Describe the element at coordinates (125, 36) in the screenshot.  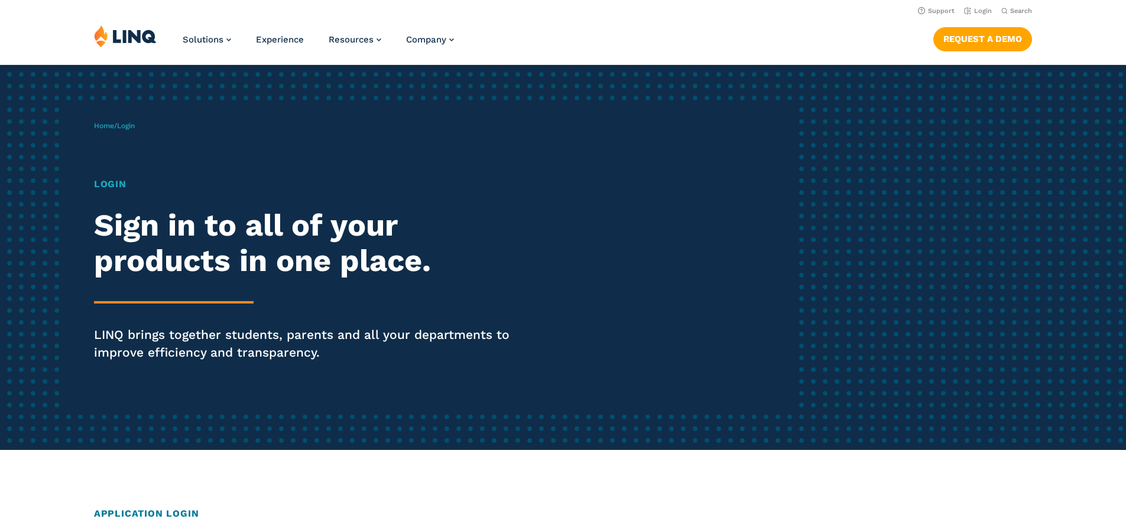
I see `img: LINQ | K‑12 Software` at that location.